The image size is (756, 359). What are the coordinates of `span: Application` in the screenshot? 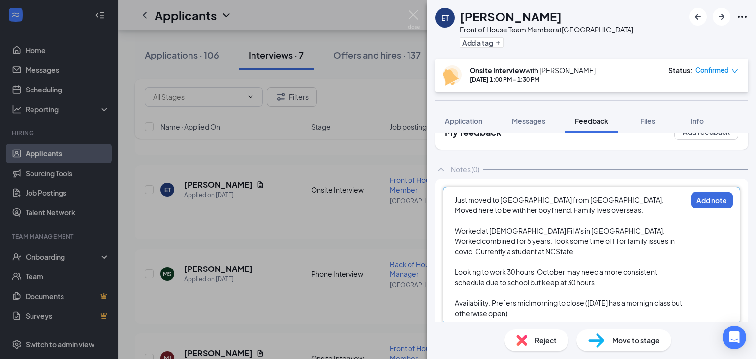 It's located at (463, 121).